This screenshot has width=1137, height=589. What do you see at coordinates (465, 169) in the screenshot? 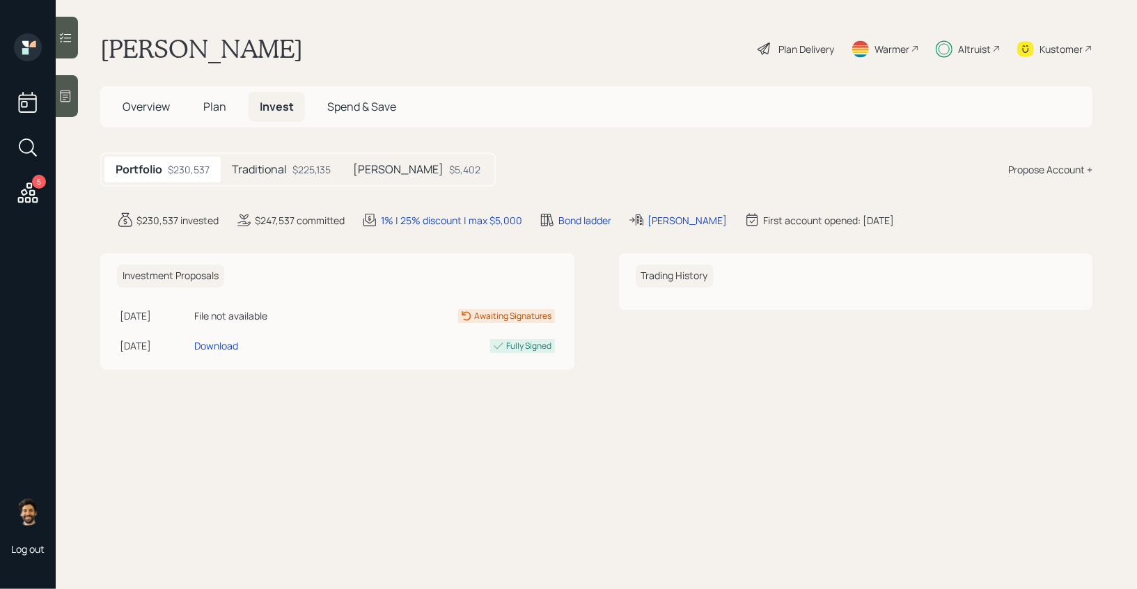
I see `div: $5,402` at bounding box center [465, 169].